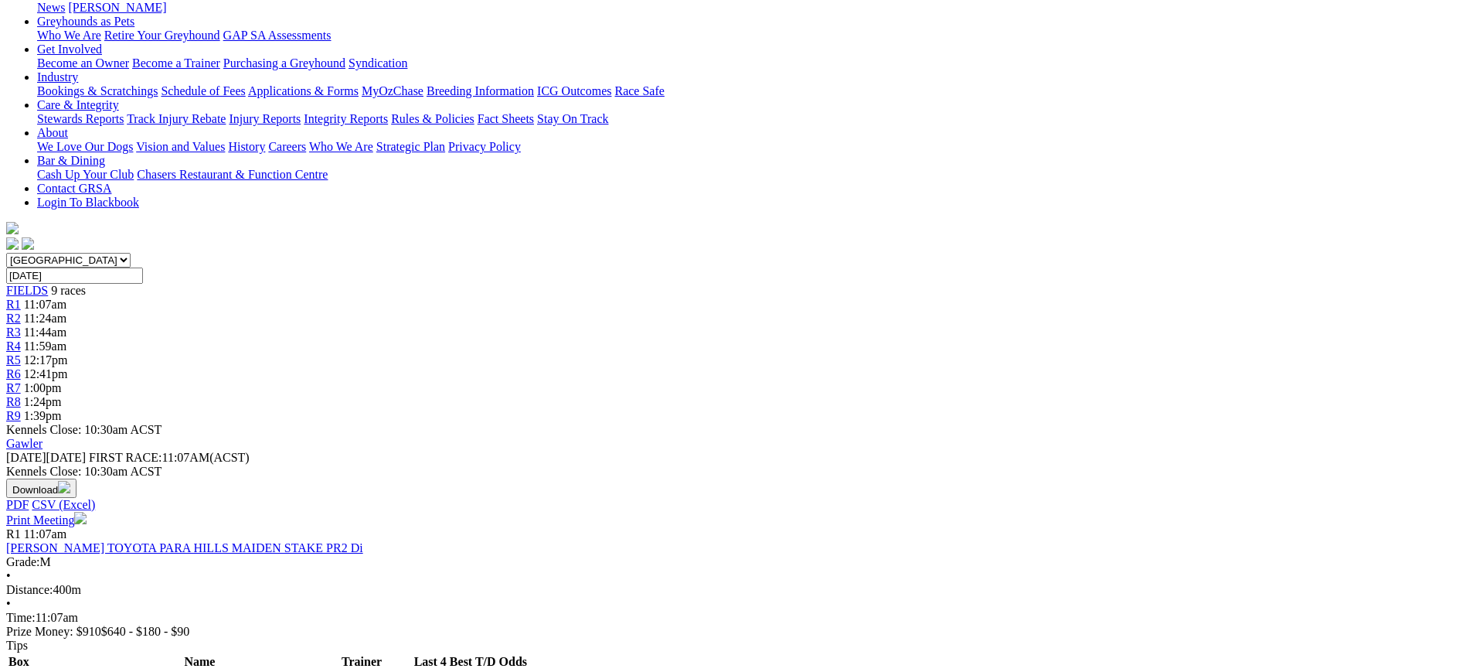  What do you see at coordinates (13, 415) in the screenshot?
I see `a: R9` at bounding box center [13, 415].